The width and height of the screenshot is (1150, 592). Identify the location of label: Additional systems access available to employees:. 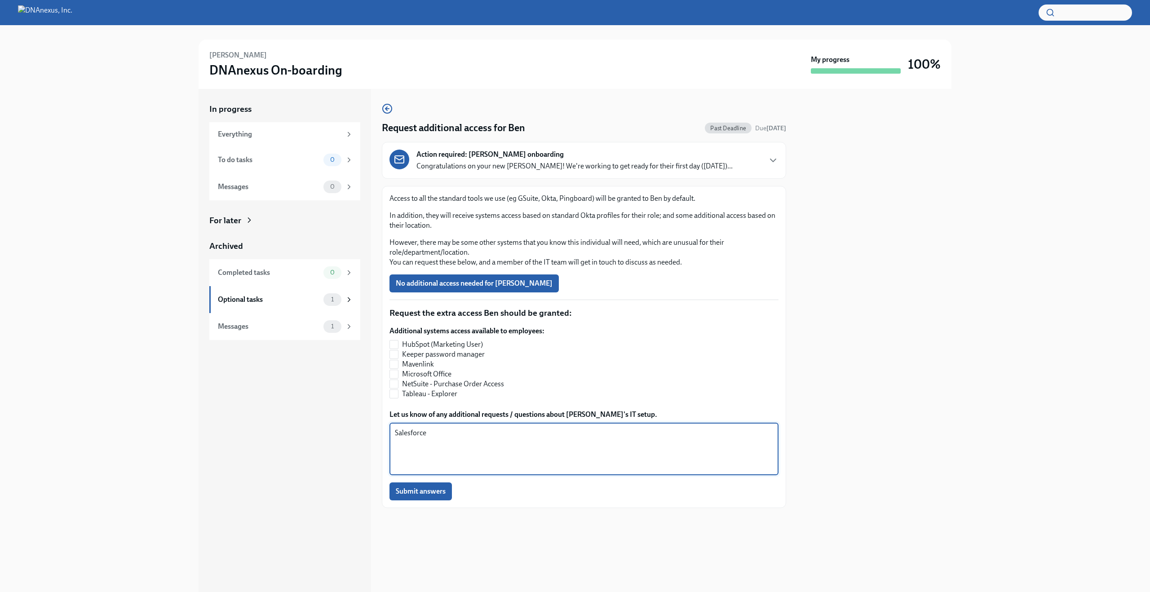
(467, 331).